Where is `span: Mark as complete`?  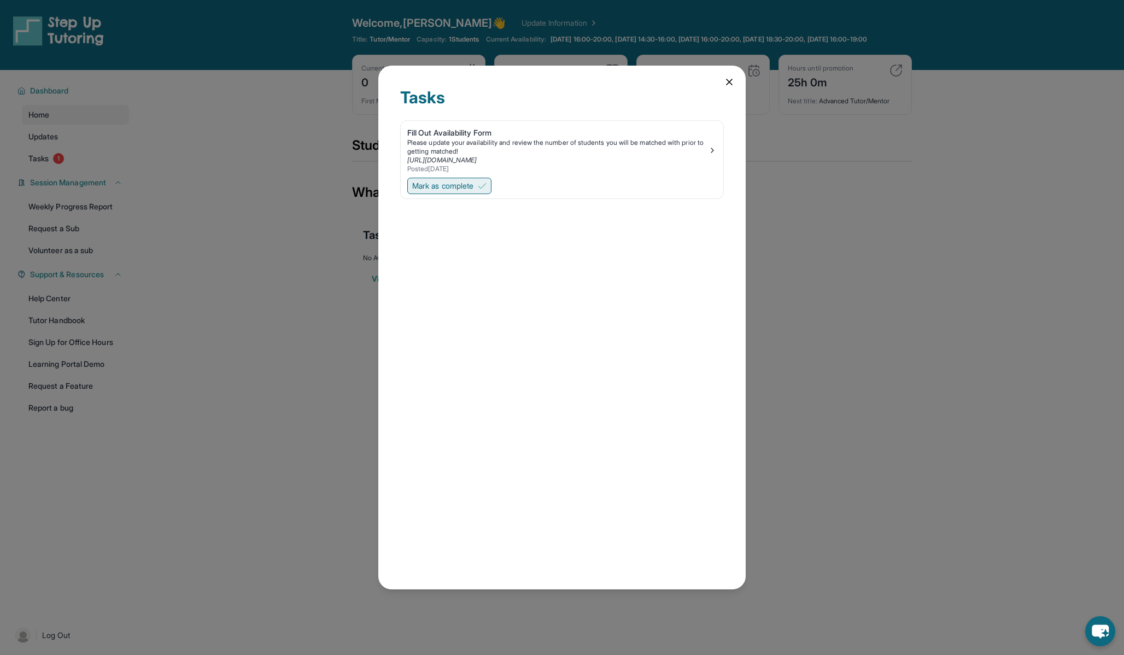
span: Mark as complete is located at coordinates (443, 186).